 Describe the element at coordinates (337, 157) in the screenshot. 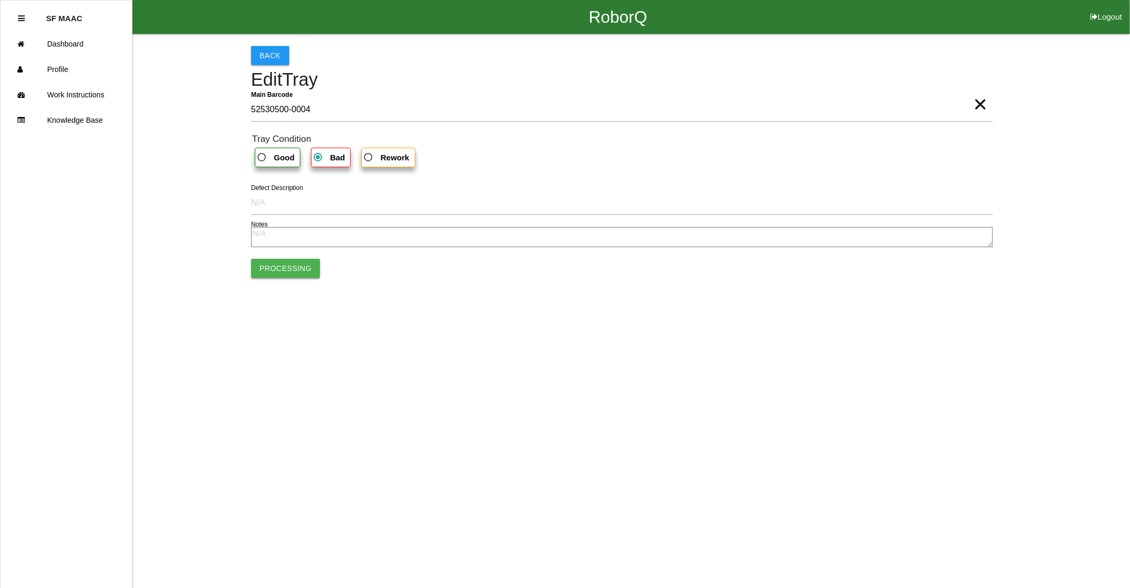

I see `b: Bad` at that location.